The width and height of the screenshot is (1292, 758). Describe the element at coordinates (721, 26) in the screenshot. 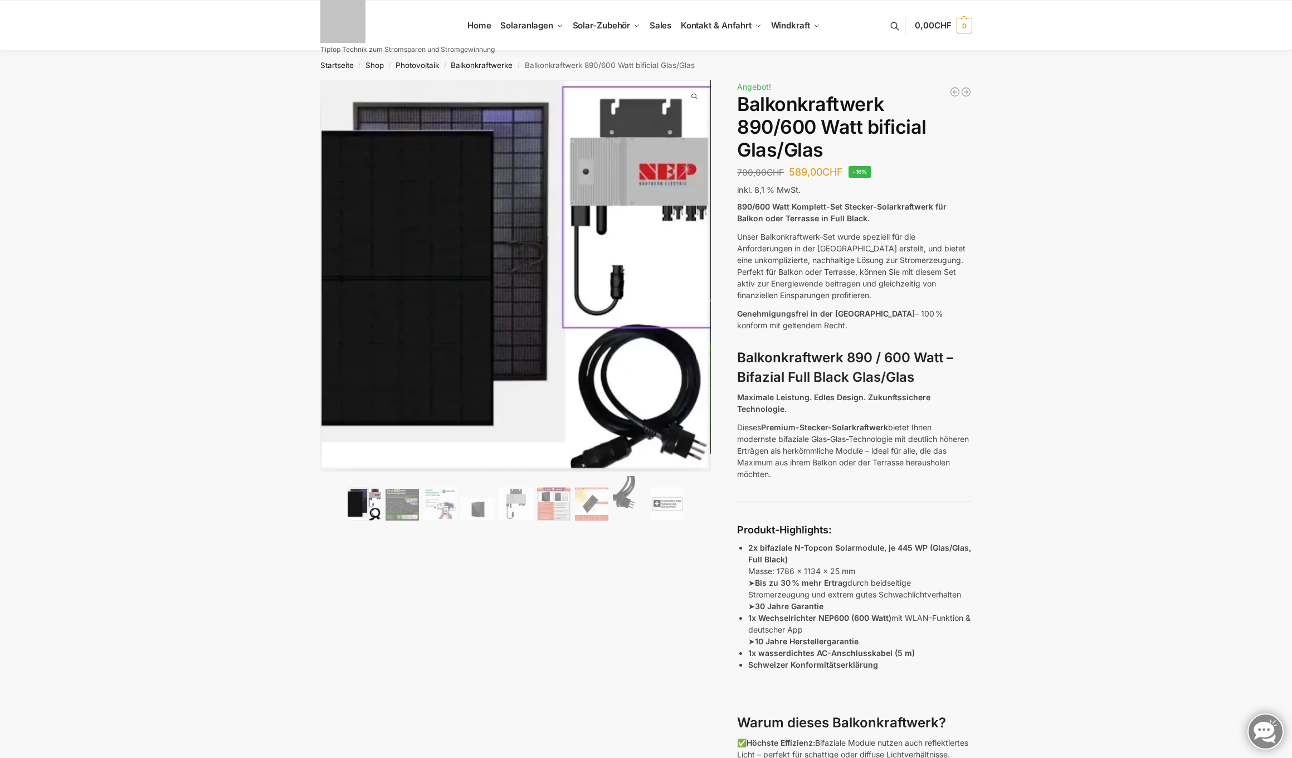

I see `a: Kontakt & Anfahrt` at that location.